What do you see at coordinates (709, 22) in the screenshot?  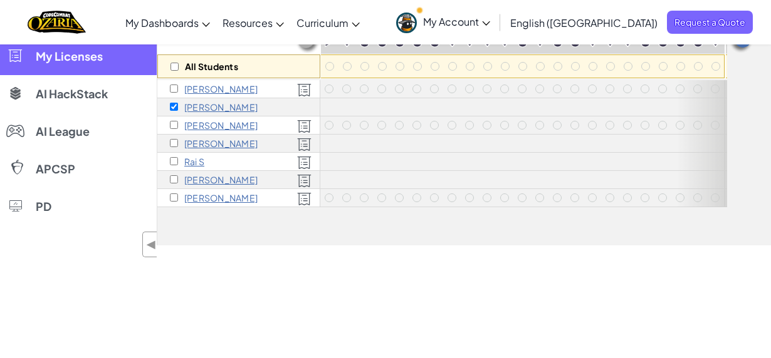 I see `a: Request a Quote` at bounding box center [709, 22].